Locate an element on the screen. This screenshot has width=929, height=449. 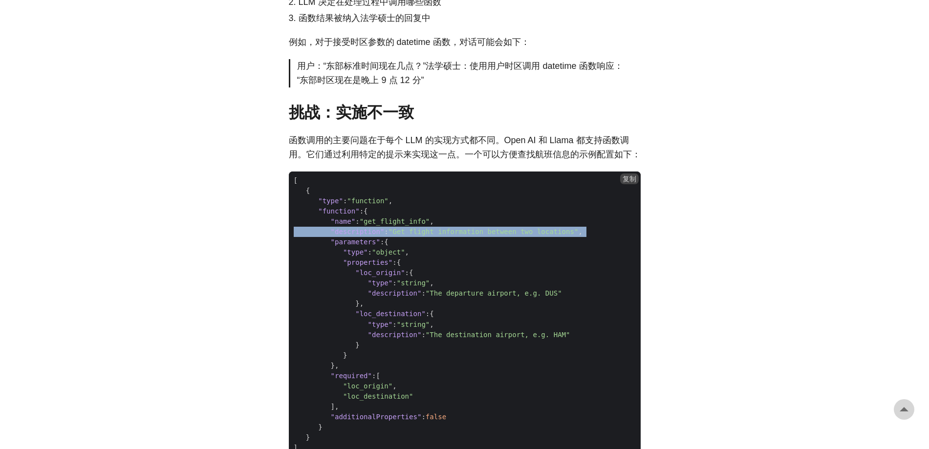
span: "get_flight_info" is located at coordinates (395, 221).